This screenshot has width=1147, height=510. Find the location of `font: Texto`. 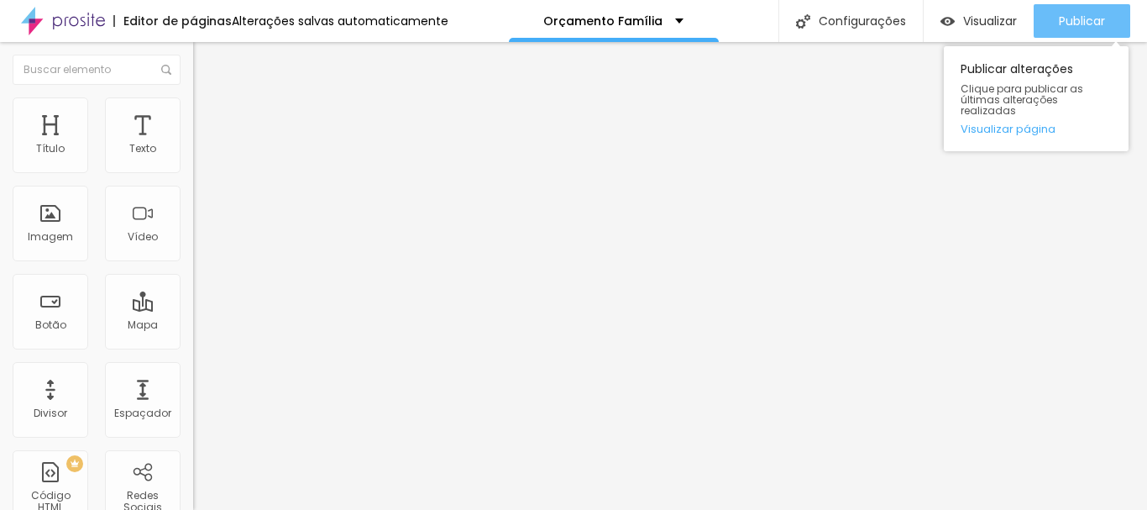

font: Texto is located at coordinates (143, 148).